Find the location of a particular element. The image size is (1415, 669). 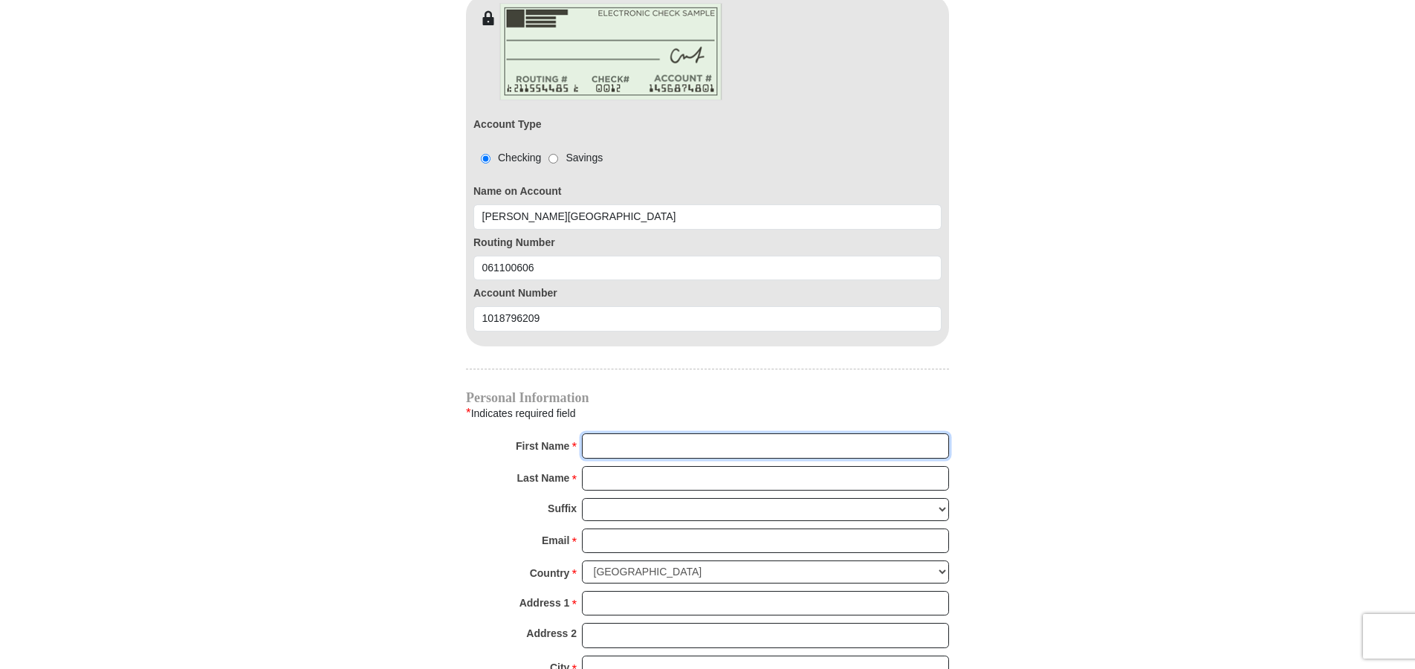

h4: Personal Information is located at coordinates (707, 398).